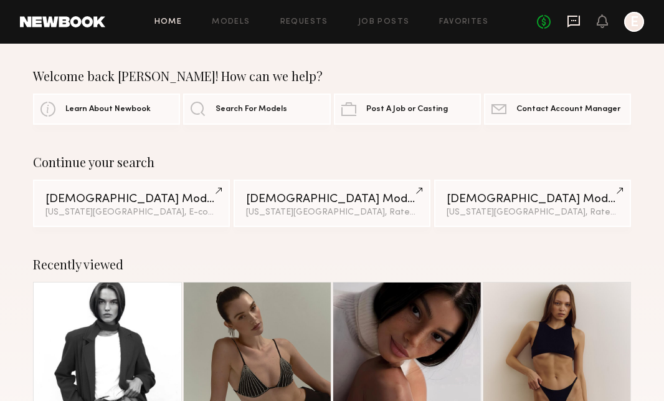 This screenshot has width=664, height=401. Describe the element at coordinates (257, 109) in the screenshot. I see `a: Search For Models` at that location.